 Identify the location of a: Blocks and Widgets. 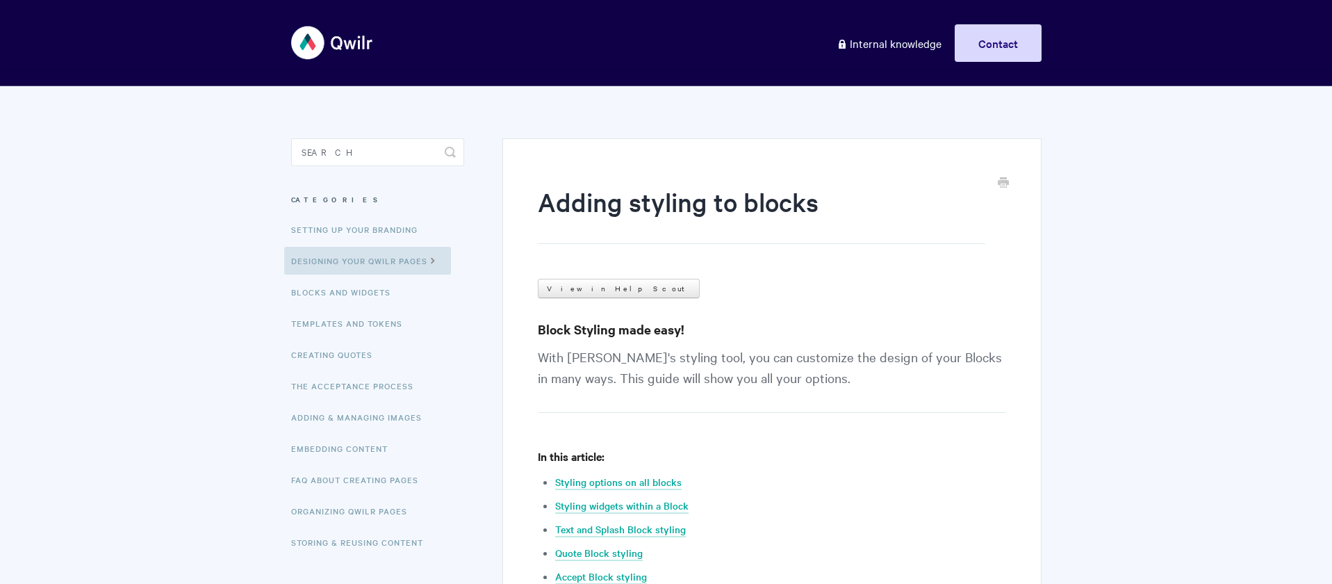
(346, 292).